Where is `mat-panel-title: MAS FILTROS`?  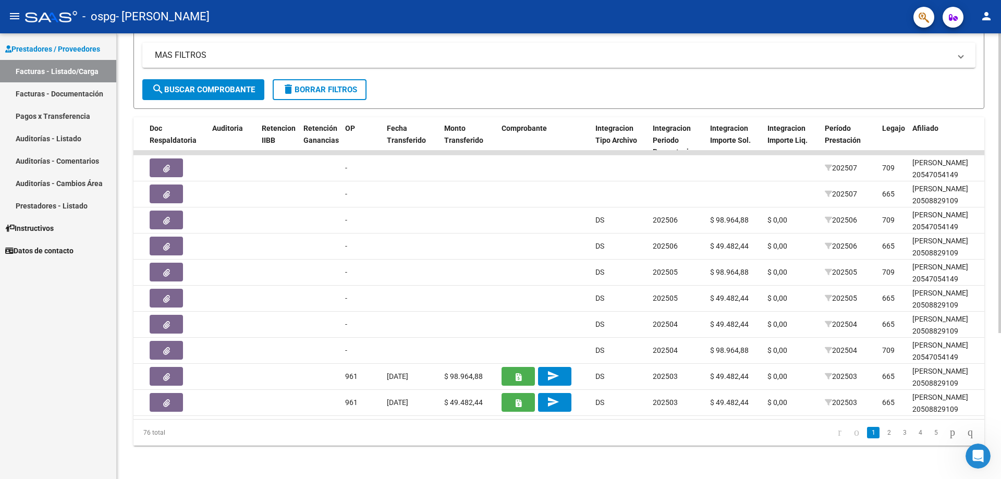
mat-panel-title: MAS FILTROS is located at coordinates (553, 55).